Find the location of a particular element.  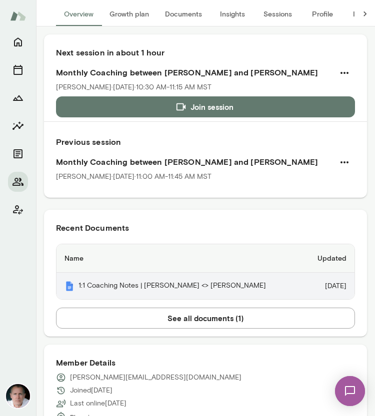

button: Members is located at coordinates (18, 182).